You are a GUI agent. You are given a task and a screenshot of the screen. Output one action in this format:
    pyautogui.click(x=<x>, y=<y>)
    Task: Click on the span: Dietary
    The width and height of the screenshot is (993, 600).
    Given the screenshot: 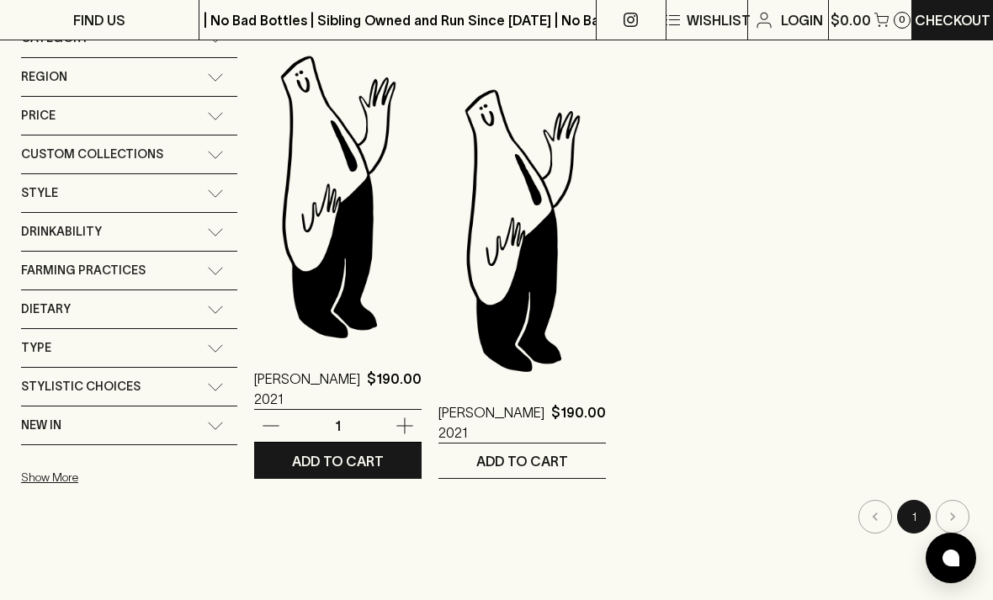 What is the action you would take?
    pyautogui.click(x=45, y=309)
    